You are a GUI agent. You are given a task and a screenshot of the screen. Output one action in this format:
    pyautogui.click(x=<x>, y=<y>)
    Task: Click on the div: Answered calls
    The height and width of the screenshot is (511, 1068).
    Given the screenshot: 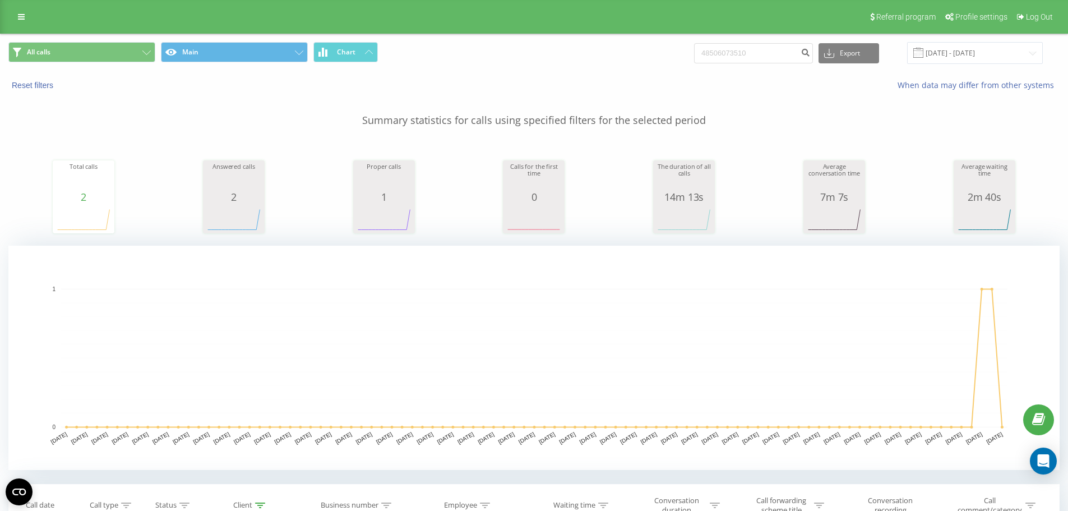 What is the action you would take?
    pyautogui.click(x=234, y=177)
    